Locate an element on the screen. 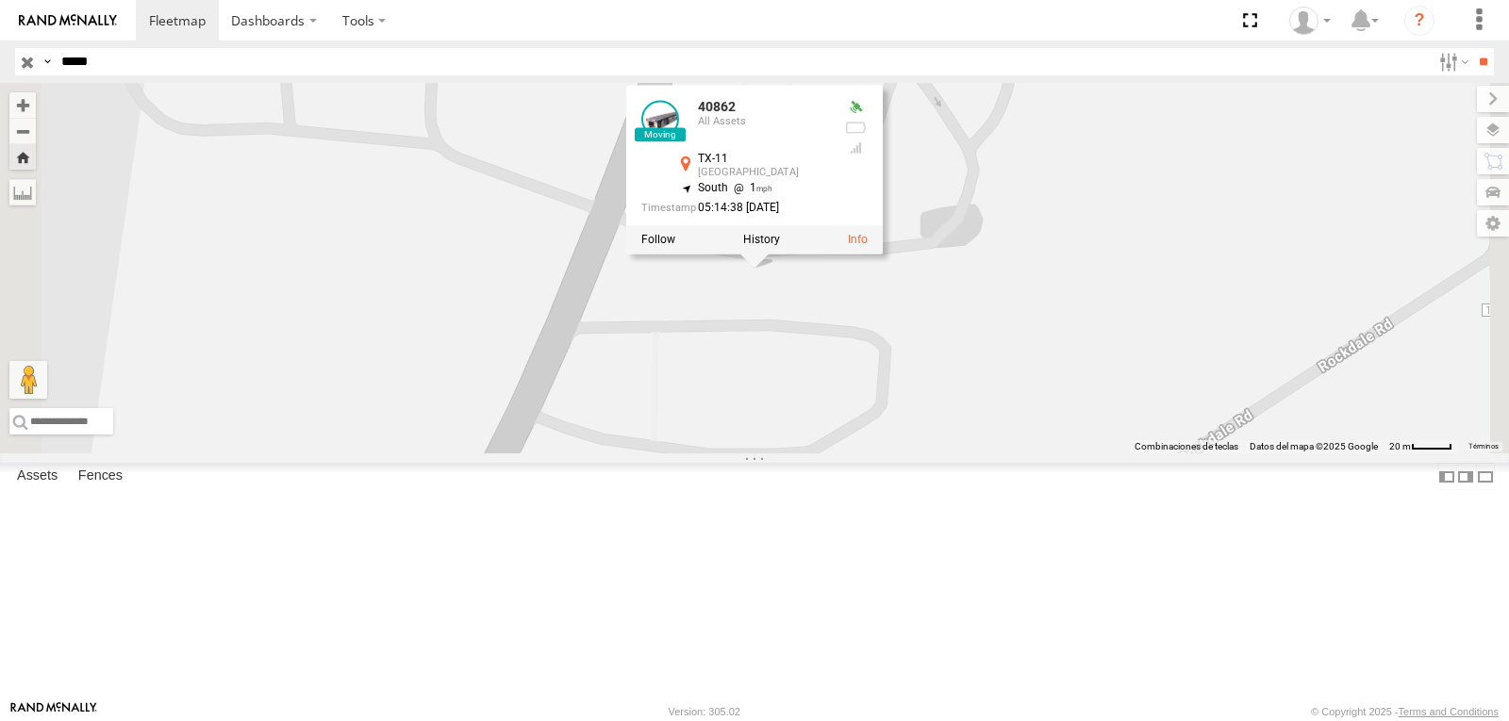  span: Datos del mapa ©2025 Google is located at coordinates (1314, 446).